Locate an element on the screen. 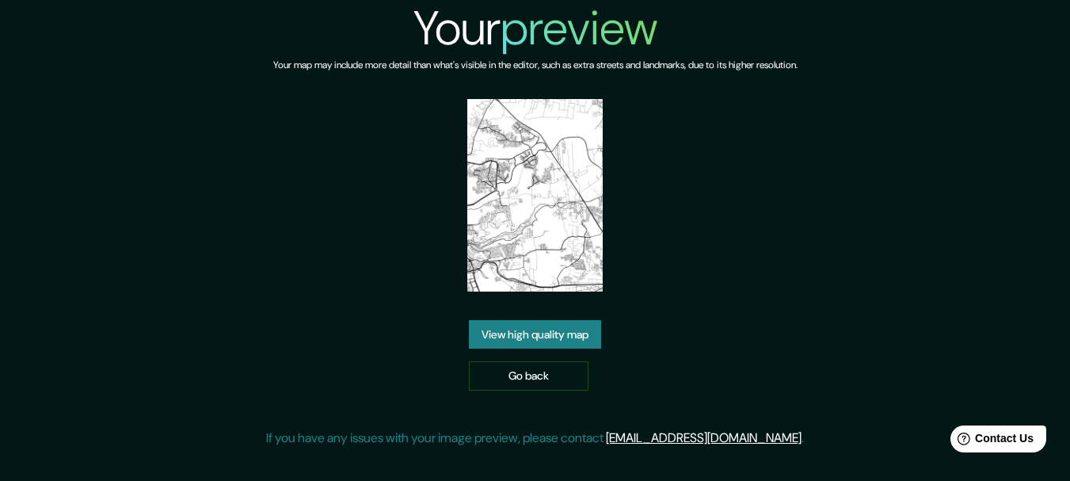 Image resolution: width=1070 pixels, height=481 pixels. p: If you have any issues with your image preview, please contact . is located at coordinates (535, 438).